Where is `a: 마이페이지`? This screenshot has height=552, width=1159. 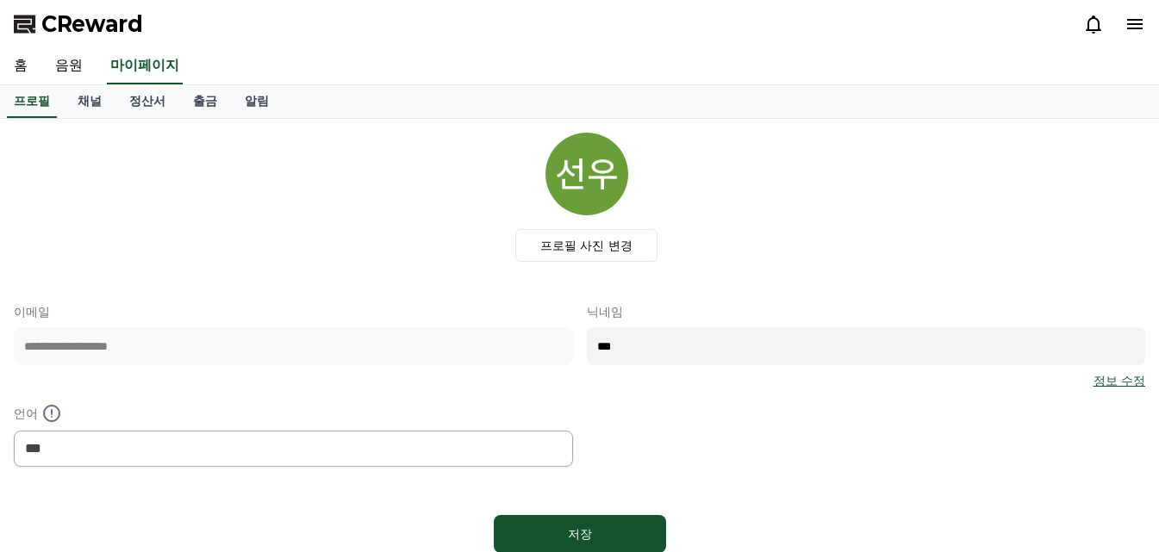 a: 마이페이지 is located at coordinates (145, 66).